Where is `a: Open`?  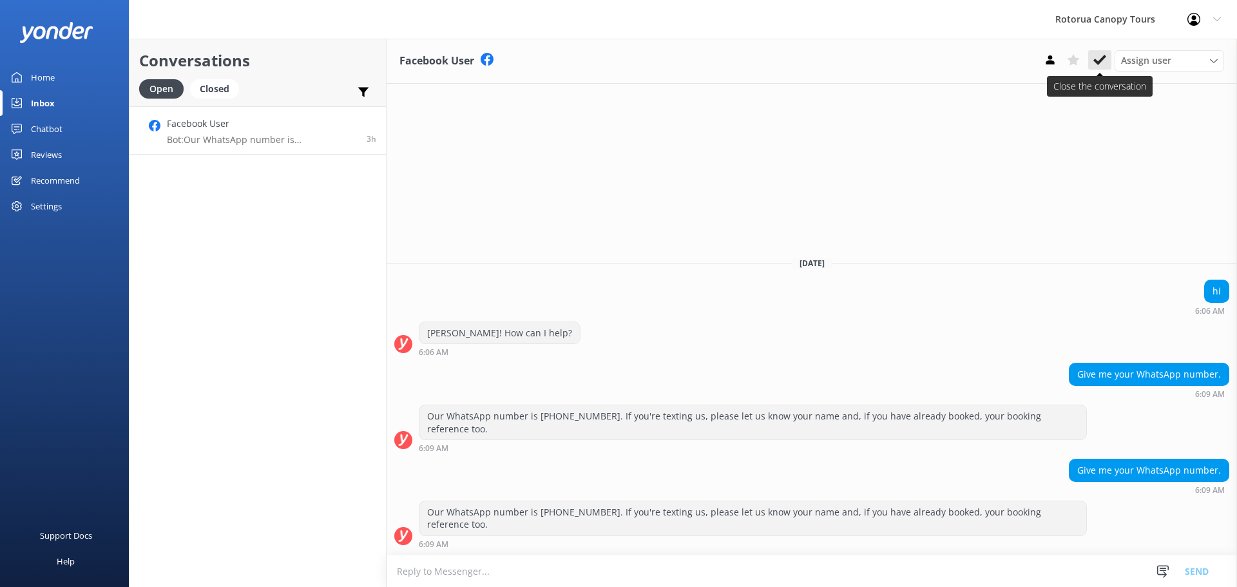 a: Open is located at coordinates (164, 88).